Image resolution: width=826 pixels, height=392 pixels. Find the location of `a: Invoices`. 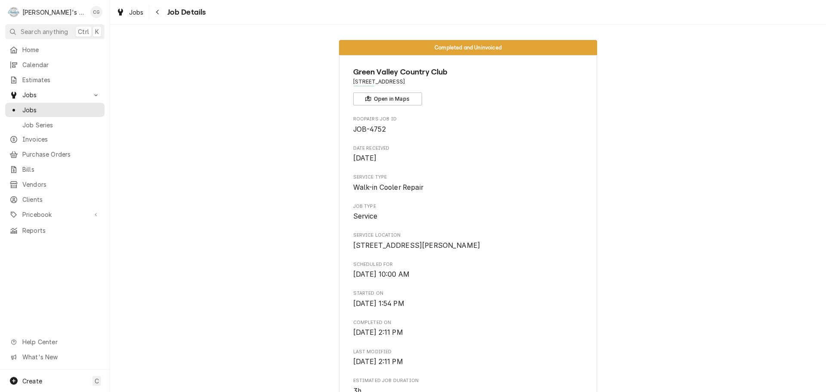

a: Invoices is located at coordinates (55, 139).